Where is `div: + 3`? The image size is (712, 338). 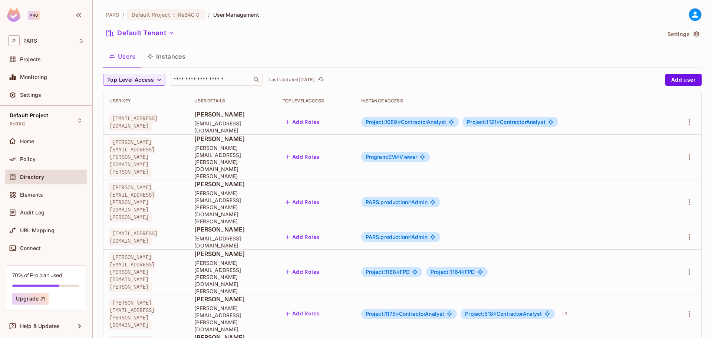
div: + 3 is located at coordinates (564, 314).